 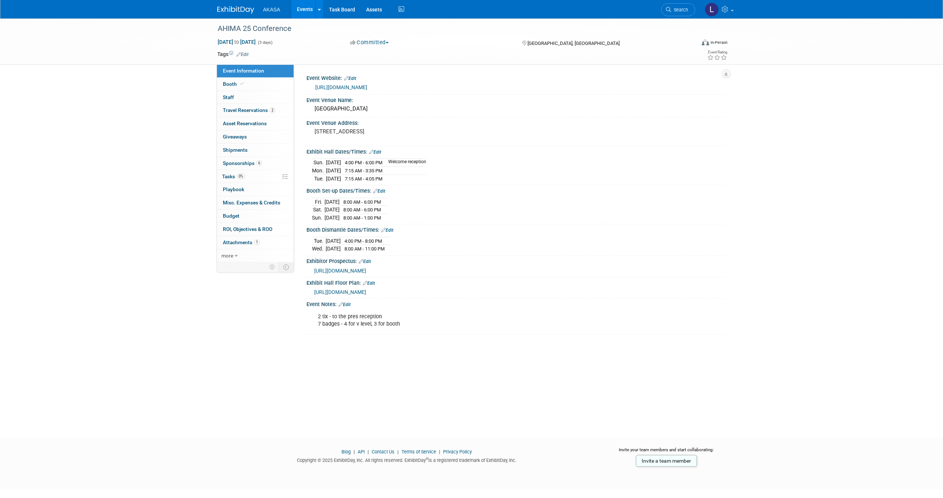 What do you see at coordinates (265, 42) in the screenshot?
I see `span: (3 days)` at bounding box center [265, 42].